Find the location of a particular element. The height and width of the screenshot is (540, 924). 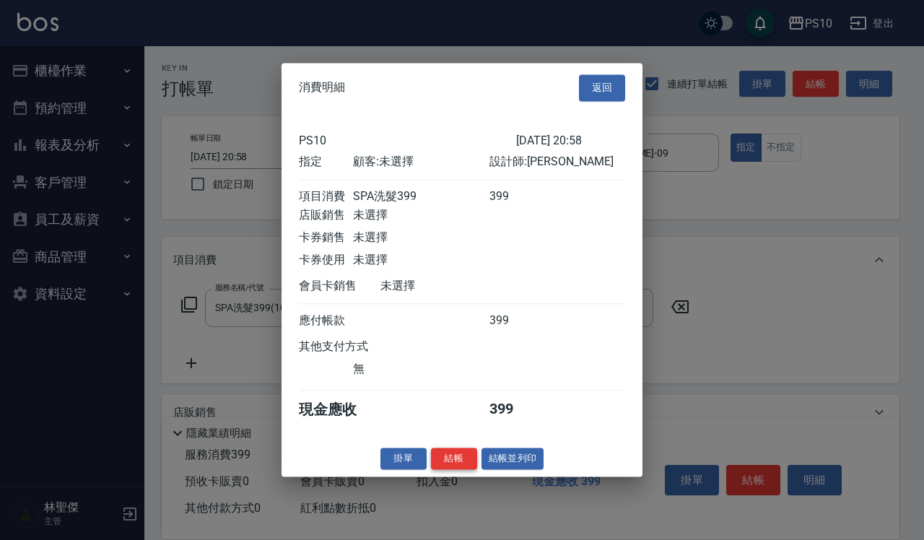

div: 會員卡銷售 is located at coordinates (339, 286).